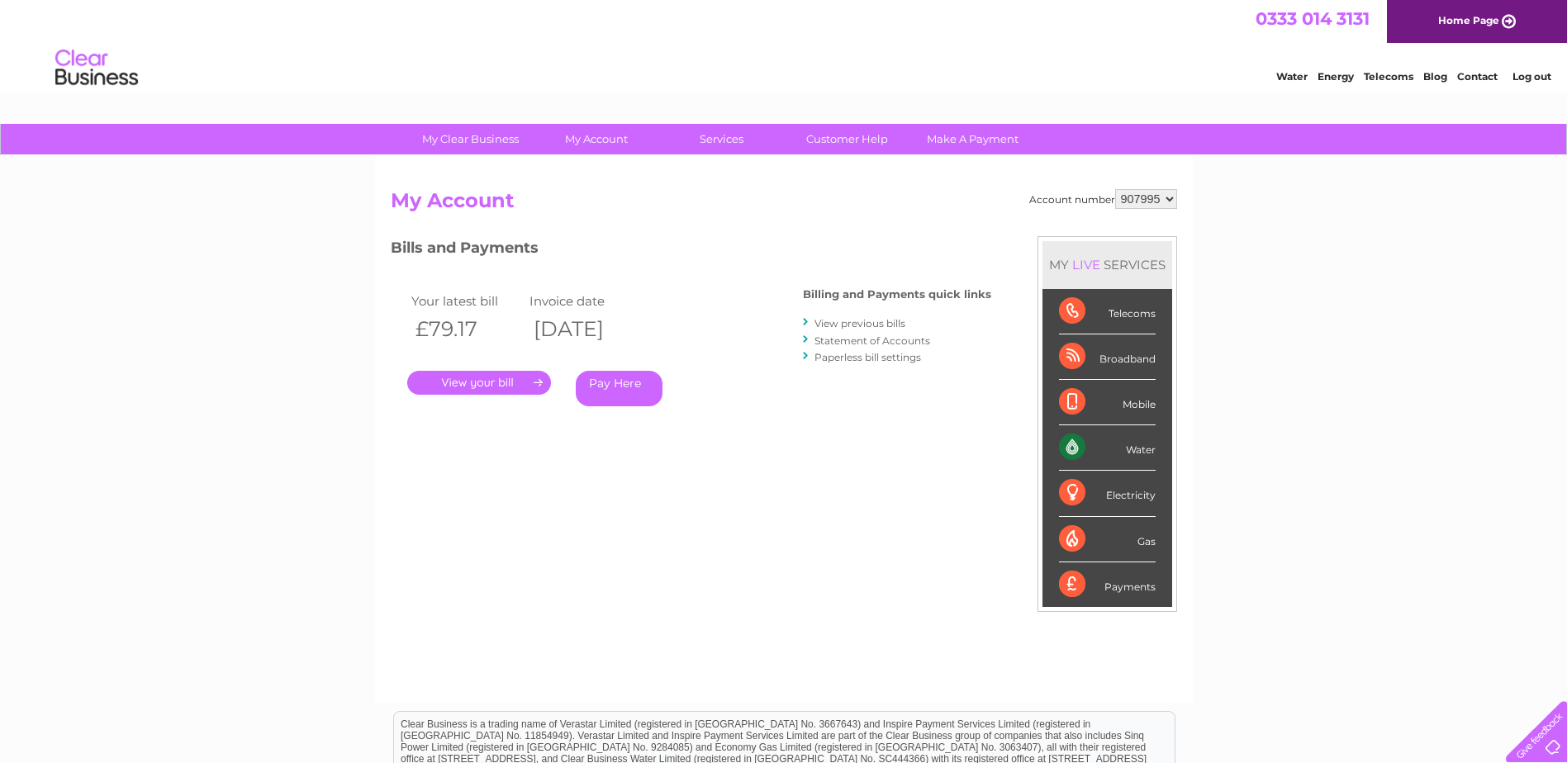 Image resolution: width=1567 pixels, height=763 pixels. Describe the element at coordinates (1107, 448) in the screenshot. I see `div: Water` at that location.